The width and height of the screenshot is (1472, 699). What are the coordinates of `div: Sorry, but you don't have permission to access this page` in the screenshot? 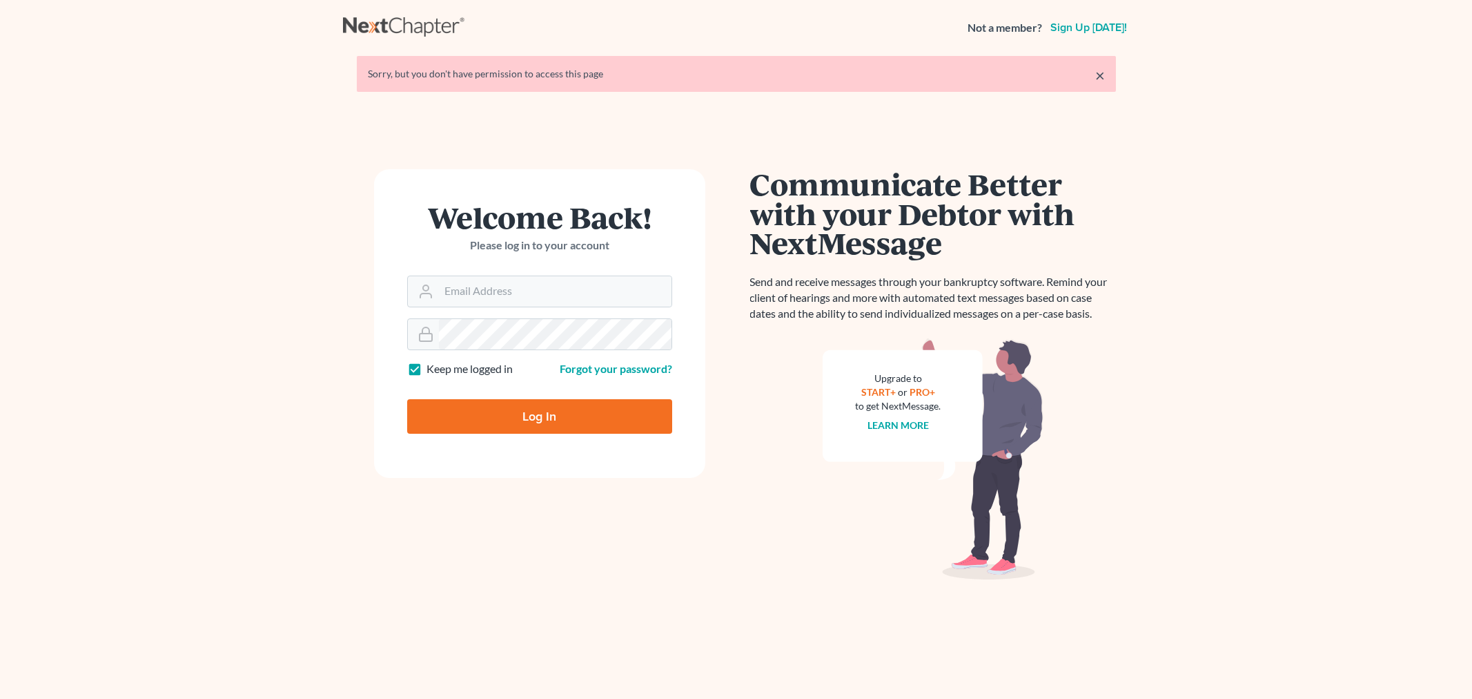 It's located at (737, 74).